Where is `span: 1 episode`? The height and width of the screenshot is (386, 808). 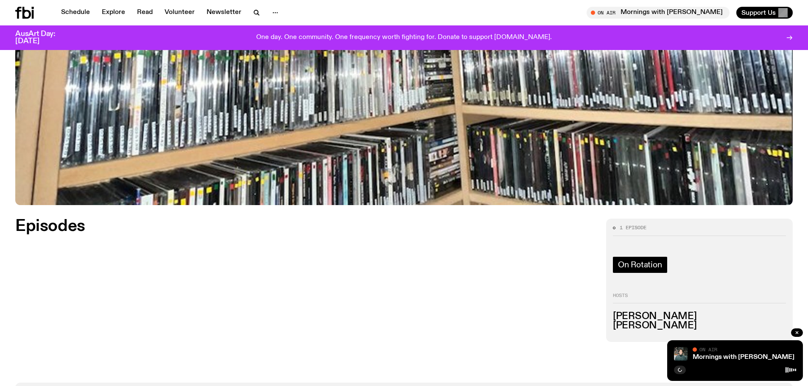
span: 1 episode is located at coordinates (633, 228).